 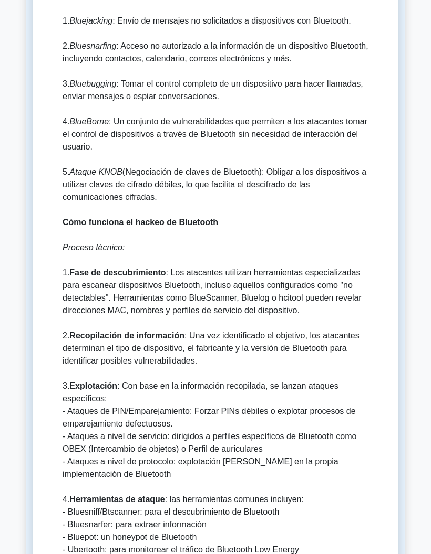 I want to click on font: : Una vez identificado el objetivo, los atacantes determinan el tipo de dispositivo, el fabricant..., so click(x=211, y=349).